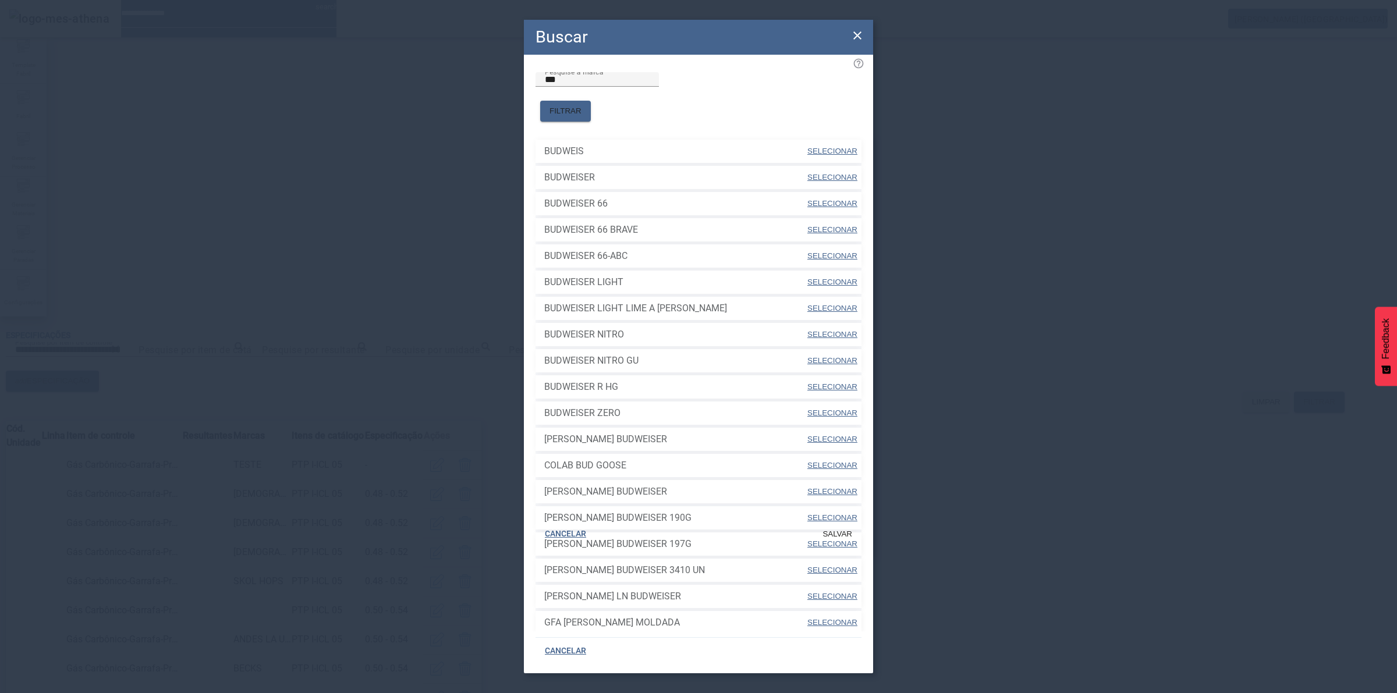 The height and width of the screenshot is (693, 1397). I want to click on span: BUDWEISER NITRO, so click(675, 335).